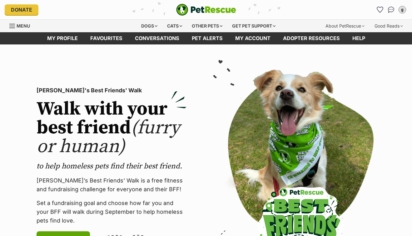 Image resolution: width=412 pixels, height=236 pixels. What do you see at coordinates (22, 25) in the screenshot?
I see `a: Menu` at bounding box center [22, 25].